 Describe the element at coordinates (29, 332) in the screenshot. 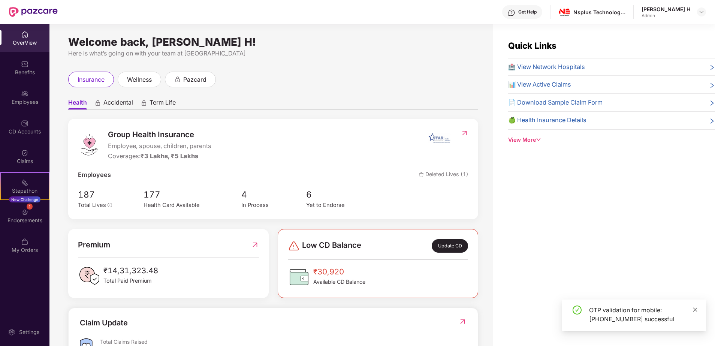

I see `div: Settings` at that location.